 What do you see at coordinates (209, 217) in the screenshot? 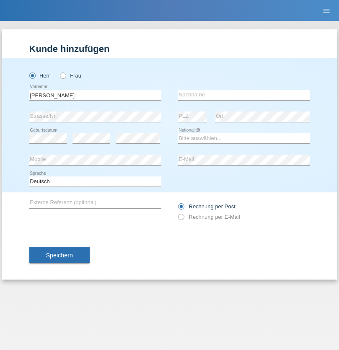
I see `label: Rechnung per E-Mail` at bounding box center [209, 217].